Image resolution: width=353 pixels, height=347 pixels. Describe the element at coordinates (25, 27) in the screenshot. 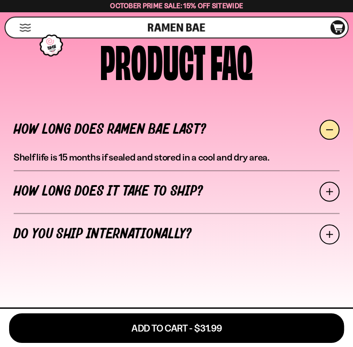

I see `button: Mobile Menu Trigger` at that location.